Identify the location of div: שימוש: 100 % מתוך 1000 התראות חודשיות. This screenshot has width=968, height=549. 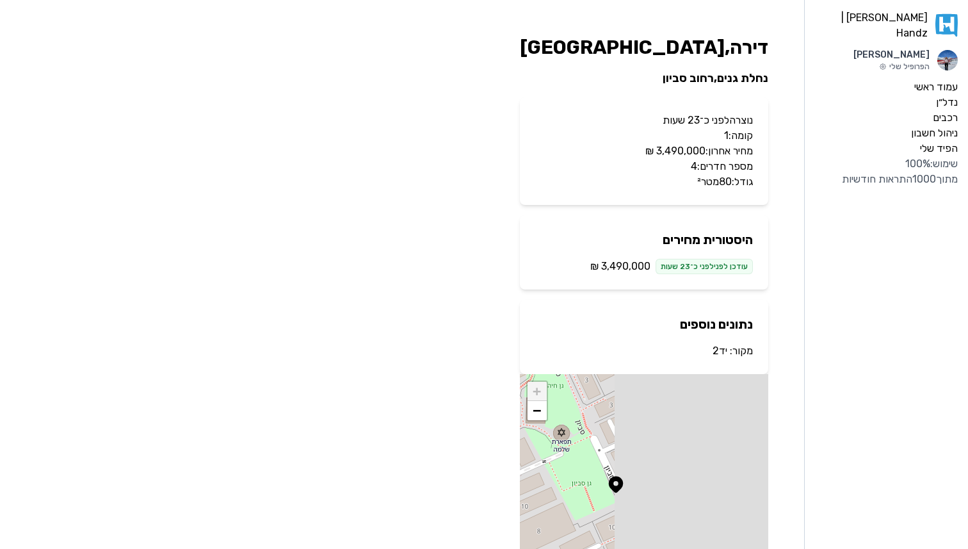
(886, 172).